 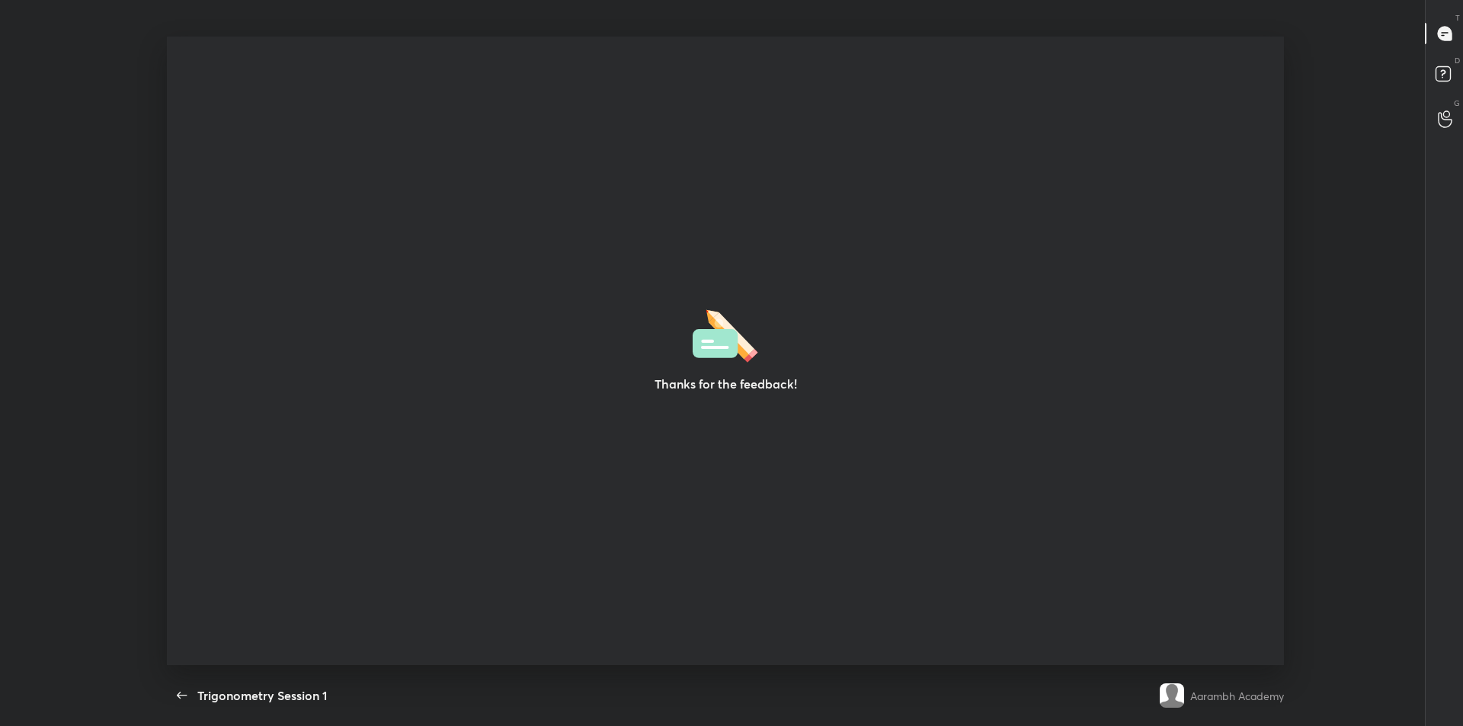 I want to click on img: feedbackThanks.36dea665.svg, so click(x=726, y=334).